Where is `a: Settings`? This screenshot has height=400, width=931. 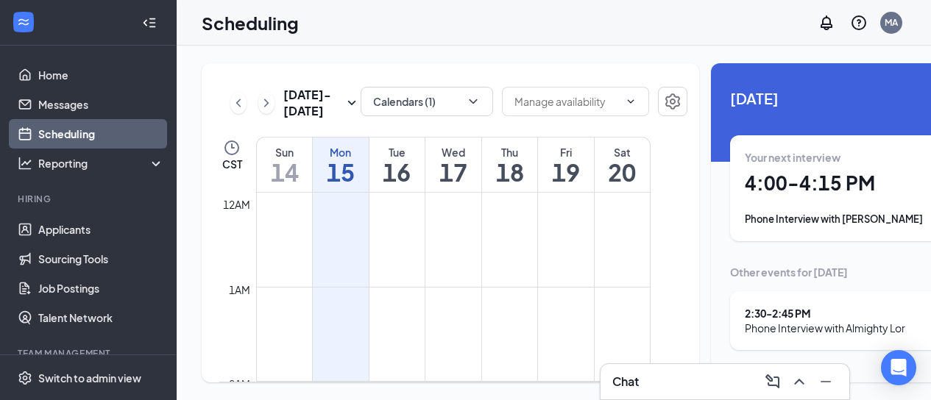 a: Settings is located at coordinates (673, 103).